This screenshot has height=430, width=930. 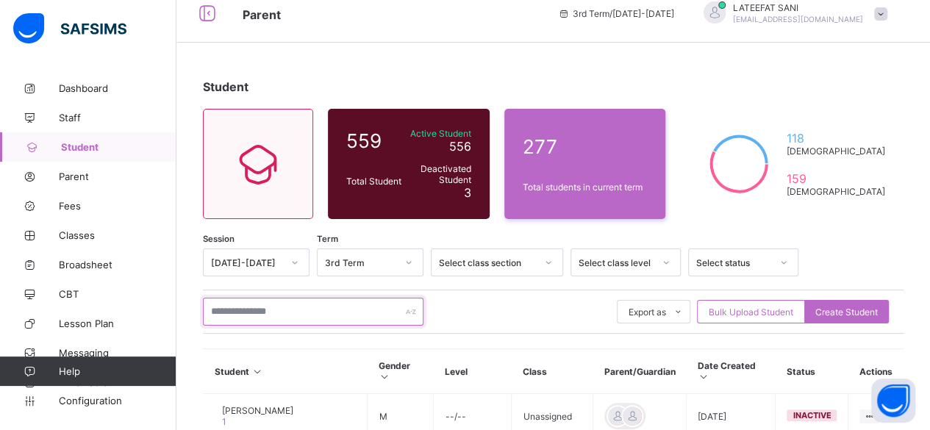 I want to click on th: Class, so click(x=552, y=371).